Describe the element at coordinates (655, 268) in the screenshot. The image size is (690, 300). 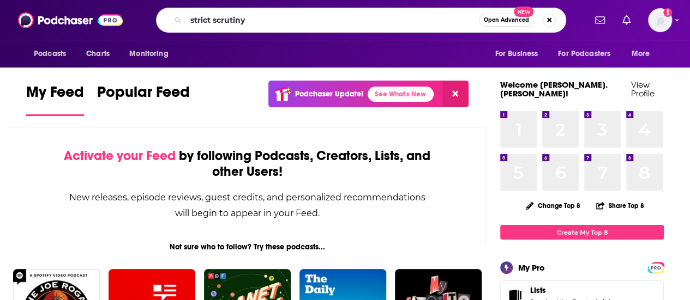
I see `span: PRO` at that location.